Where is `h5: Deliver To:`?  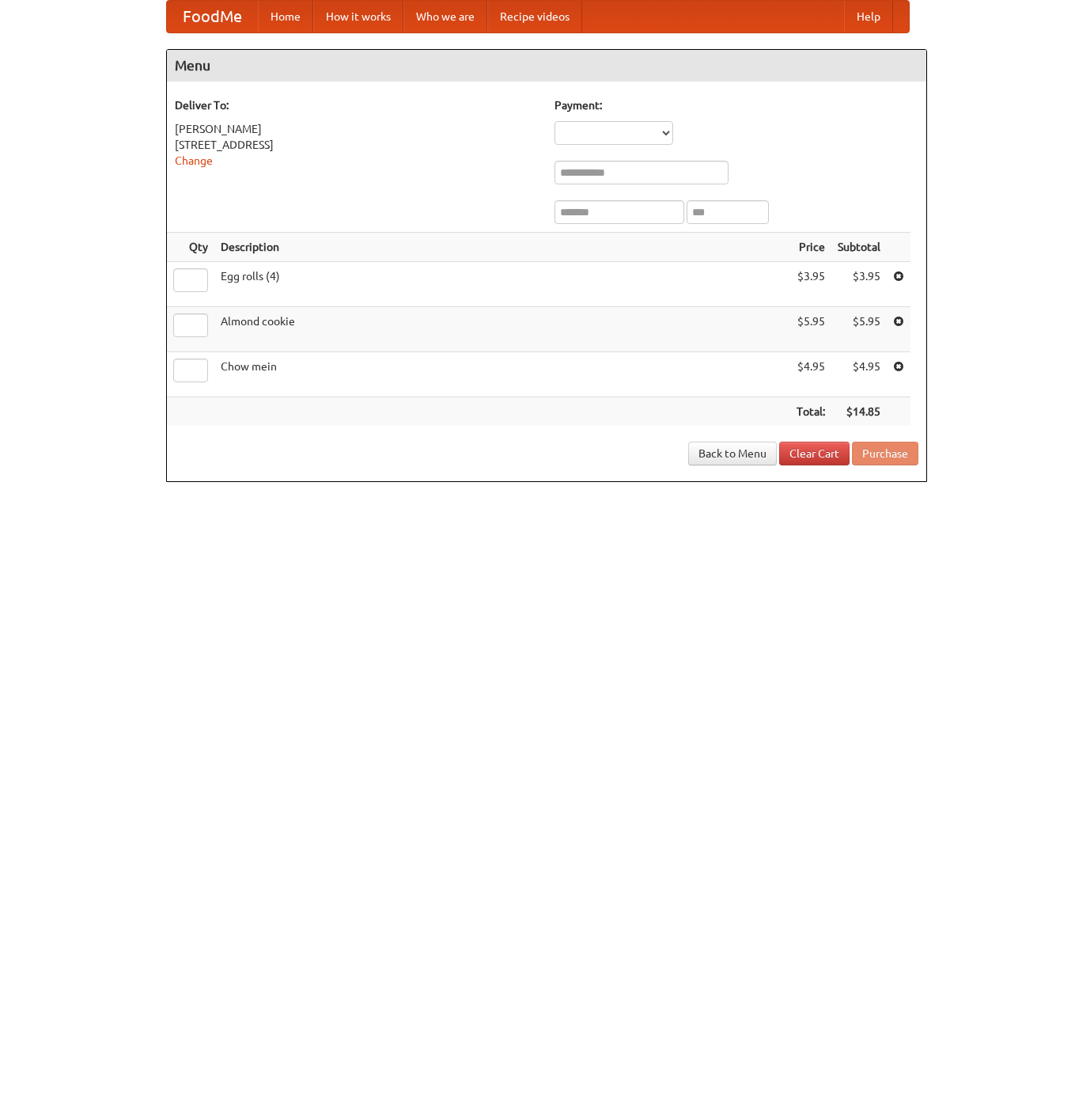 h5: Deliver To: is located at coordinates (357, 105).